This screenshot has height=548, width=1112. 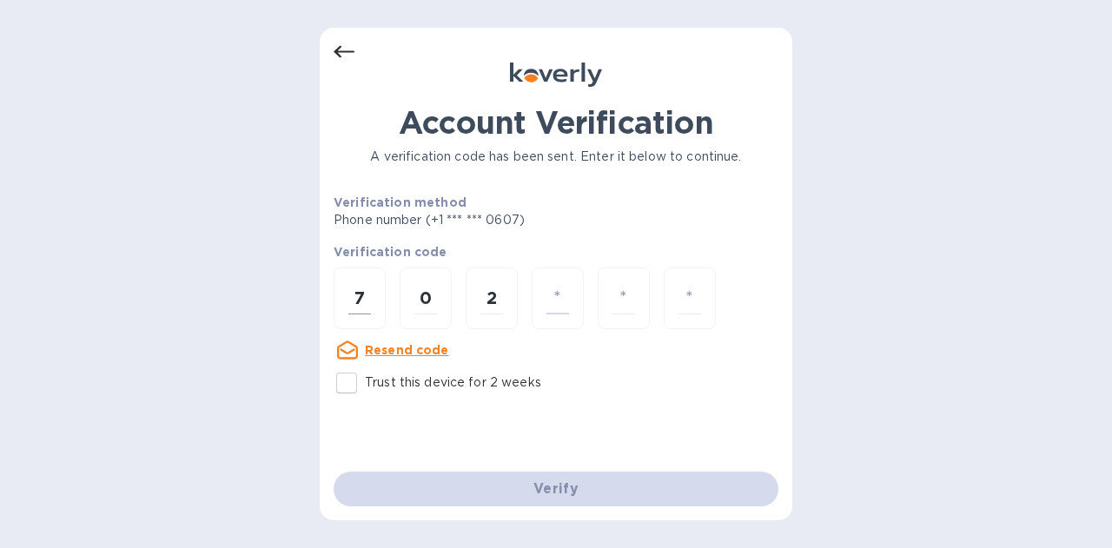 I want to click on p: Trust this device for 2 weeks, so click(x=453, y=382).